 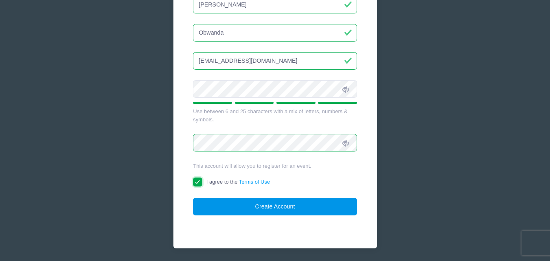 I want to click on div: This account will allow you to register for an event., so click(x=275, y=166).